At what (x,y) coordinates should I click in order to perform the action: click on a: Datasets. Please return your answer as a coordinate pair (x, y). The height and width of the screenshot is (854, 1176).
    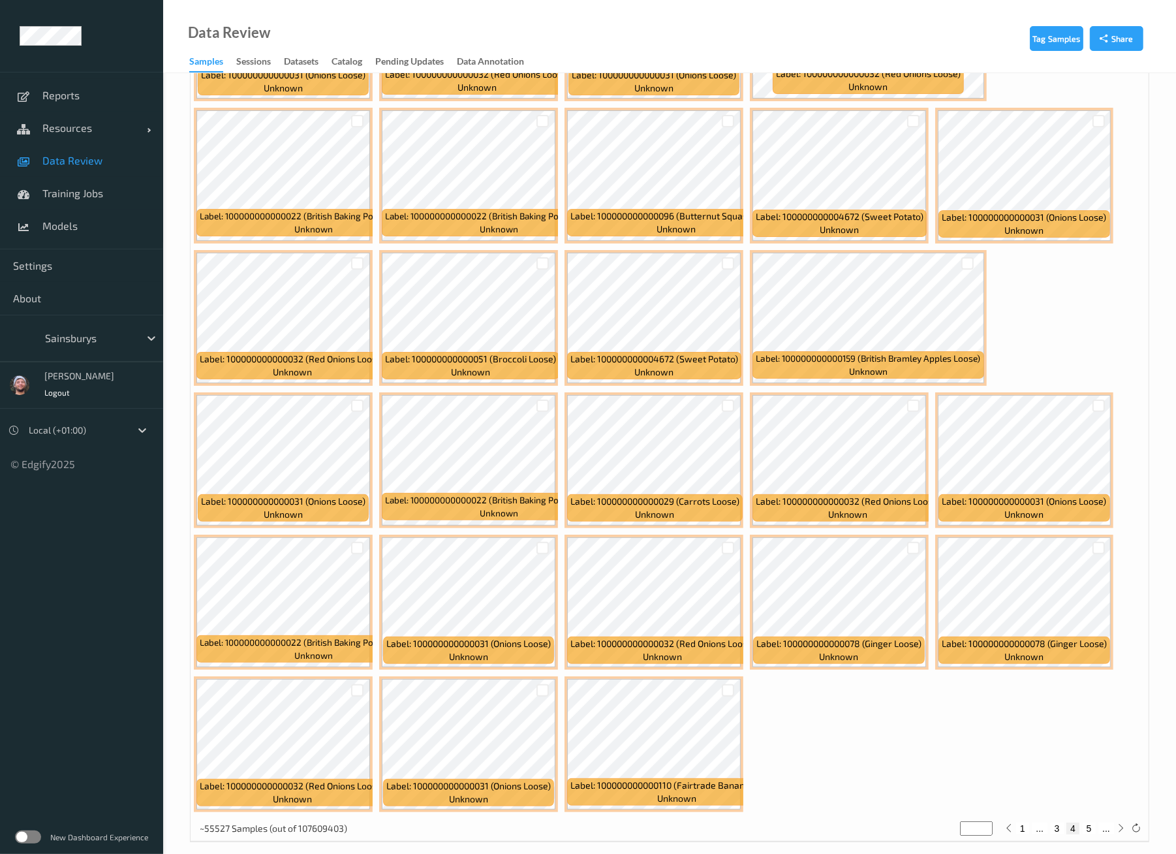
    Looking at the image, I should click on (307, 62).